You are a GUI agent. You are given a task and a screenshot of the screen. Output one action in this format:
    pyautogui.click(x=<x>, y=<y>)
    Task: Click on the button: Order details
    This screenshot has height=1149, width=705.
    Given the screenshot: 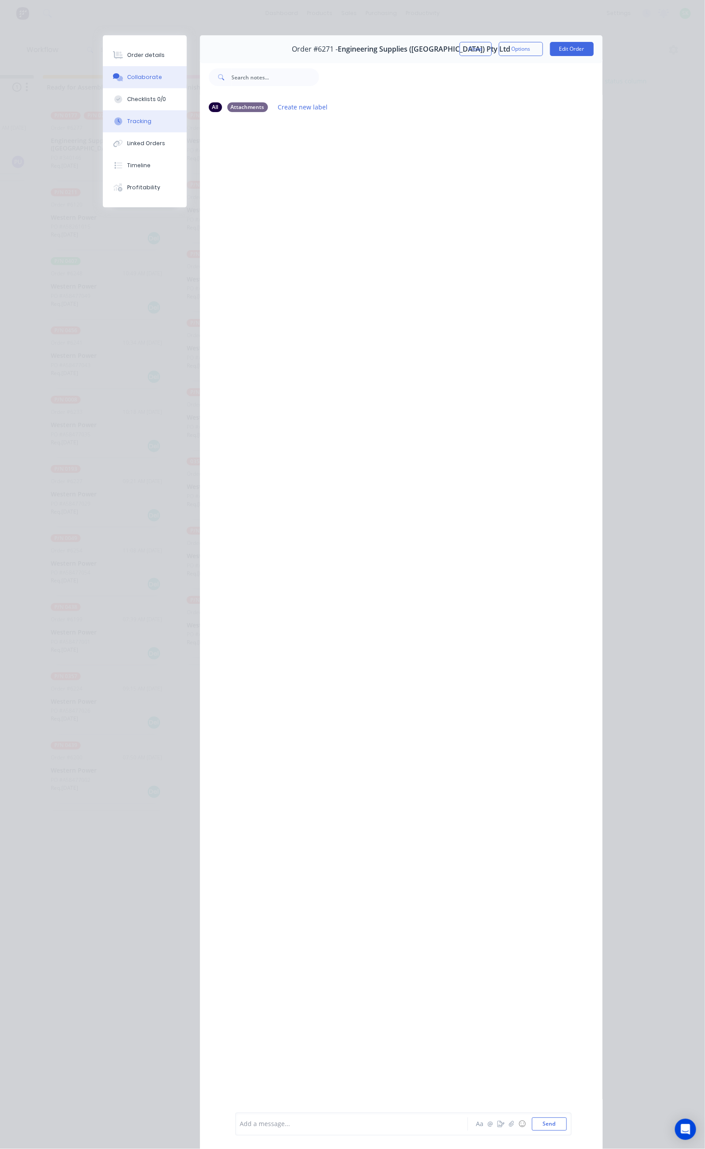 What is the action you would take?
    pyautogui.click(x=145, y=55)
    